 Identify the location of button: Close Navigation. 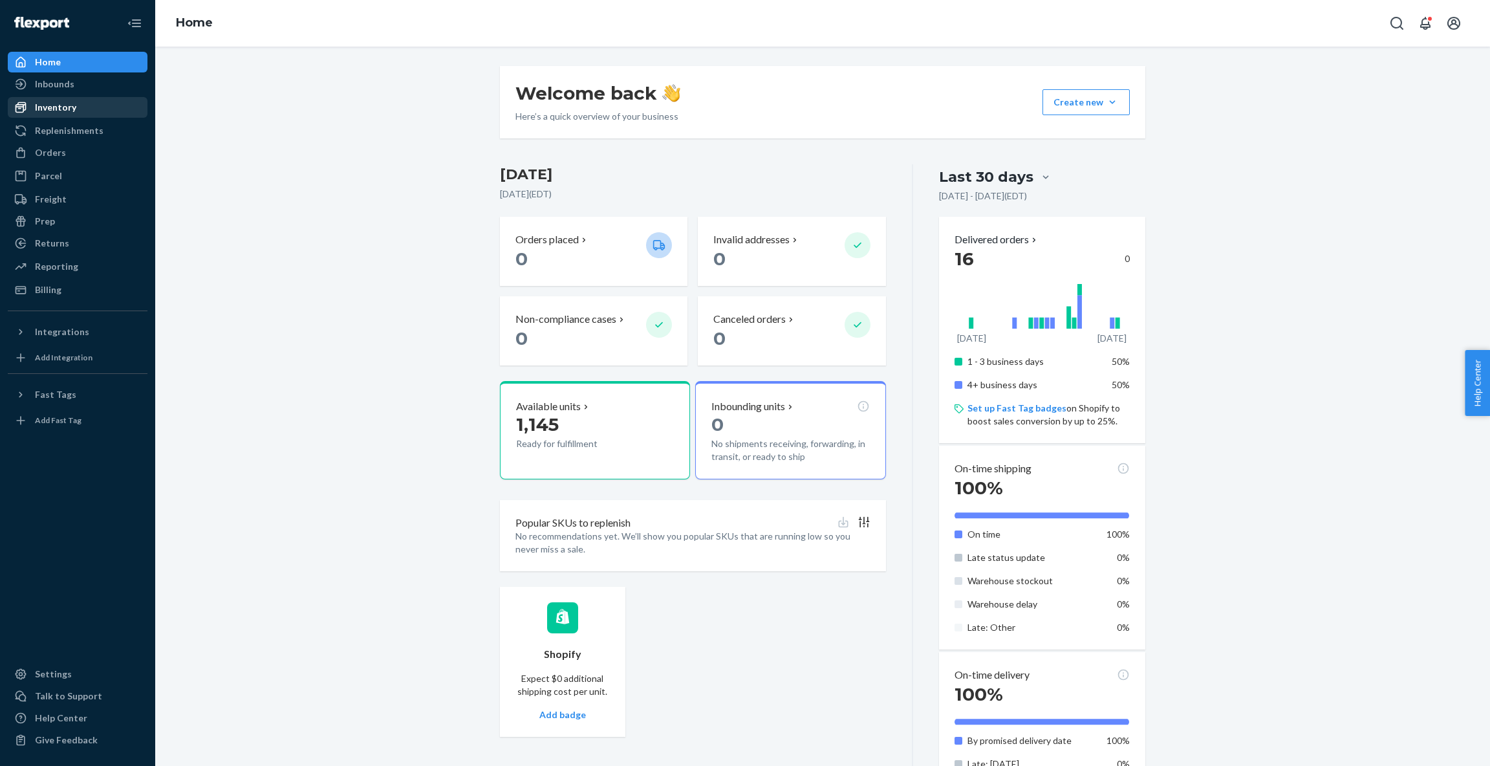
(134, 23).